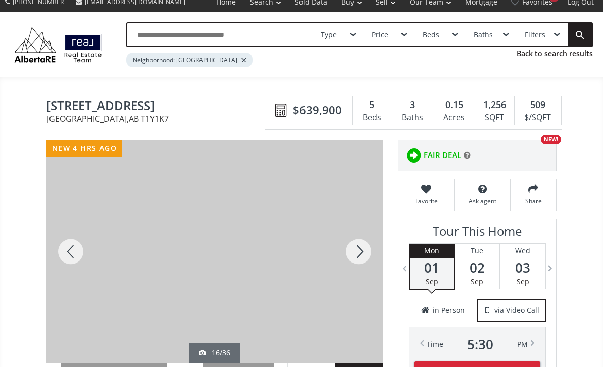 This screenshot has width=603, height=367. Describe the element at coordinates (517, 311) in the screenshot. I see `span: via Video Call` at that location.